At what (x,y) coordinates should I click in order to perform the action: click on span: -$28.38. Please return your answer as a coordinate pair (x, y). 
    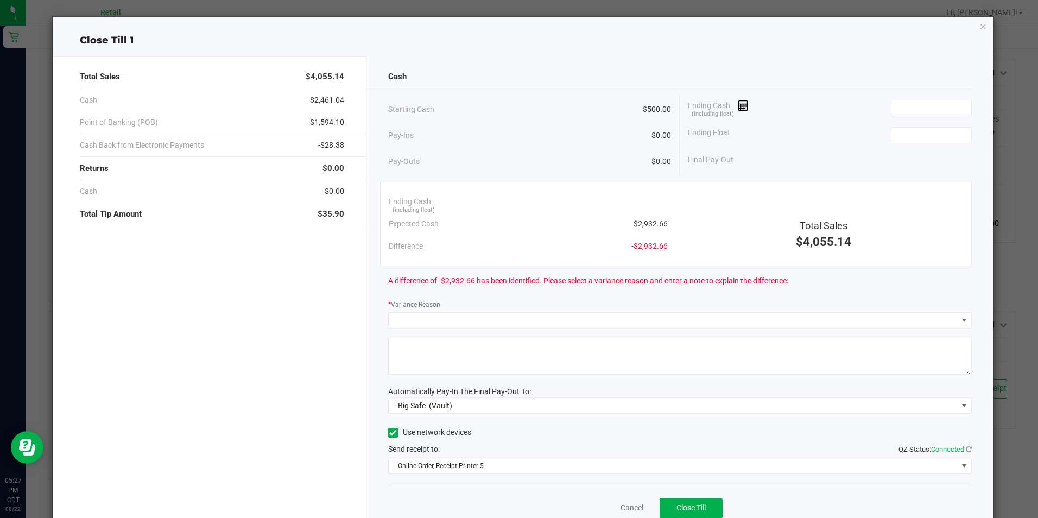
    Looking at the image, I should click on (331, 145).